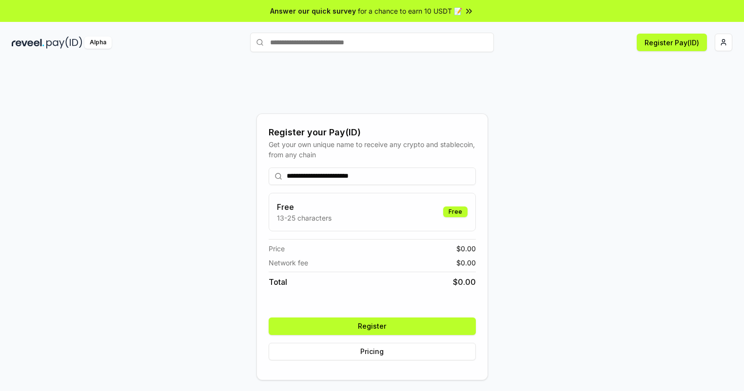 This screenshot has width=744, height=391. I want to click on button: Pricing, so click(372, 352).